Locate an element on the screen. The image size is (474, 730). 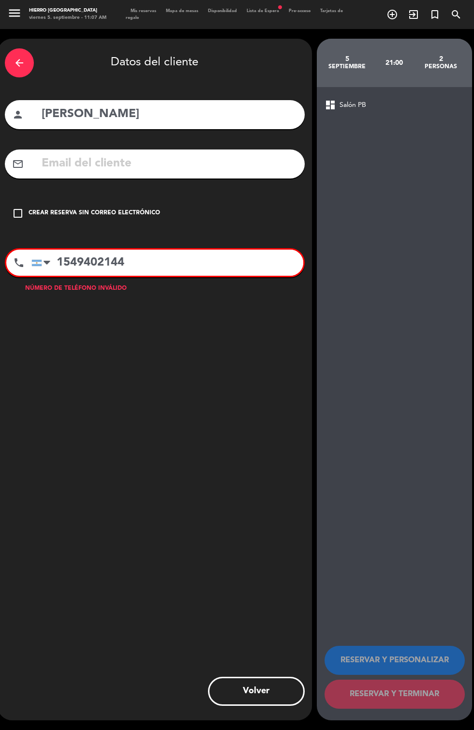
i: phone is located at coordinates (19, 263).